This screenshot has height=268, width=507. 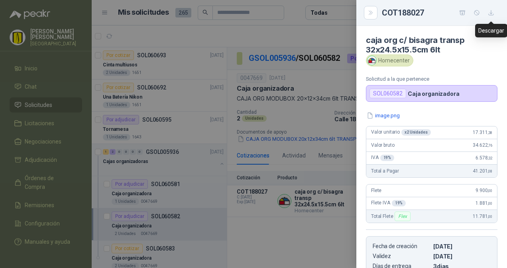 I want to click on span: Flete, so click(x=376, y=191).